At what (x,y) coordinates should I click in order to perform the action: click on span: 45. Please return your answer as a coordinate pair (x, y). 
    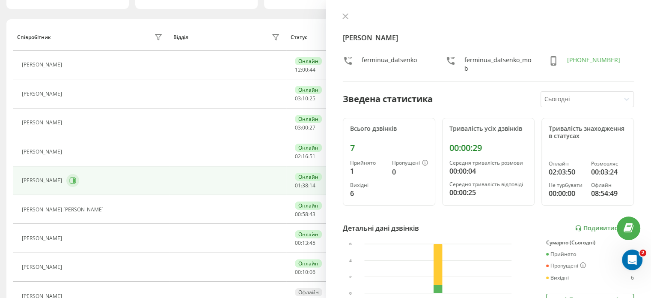
    Looking at the image, I should click on (313, 242).